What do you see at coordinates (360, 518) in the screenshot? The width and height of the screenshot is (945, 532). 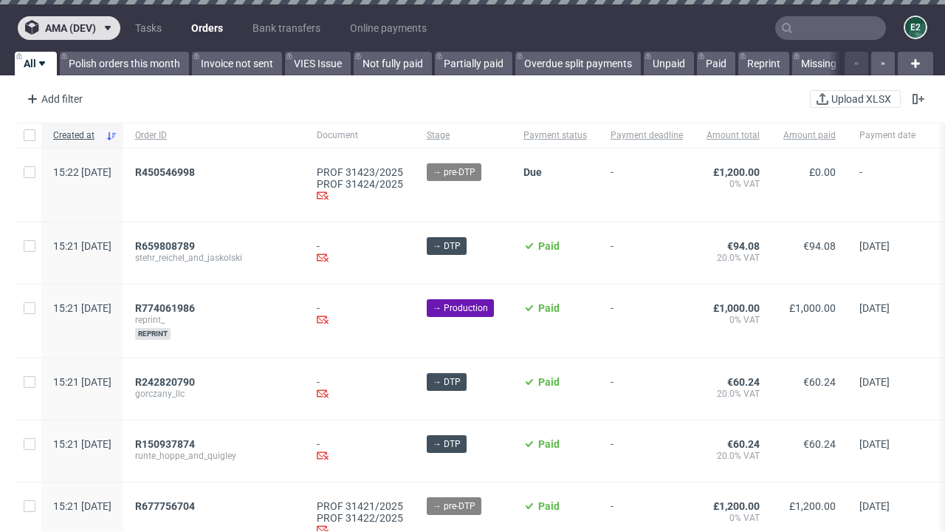 I see `a: PROF 31422/2025` at bounding box center [360, 518].